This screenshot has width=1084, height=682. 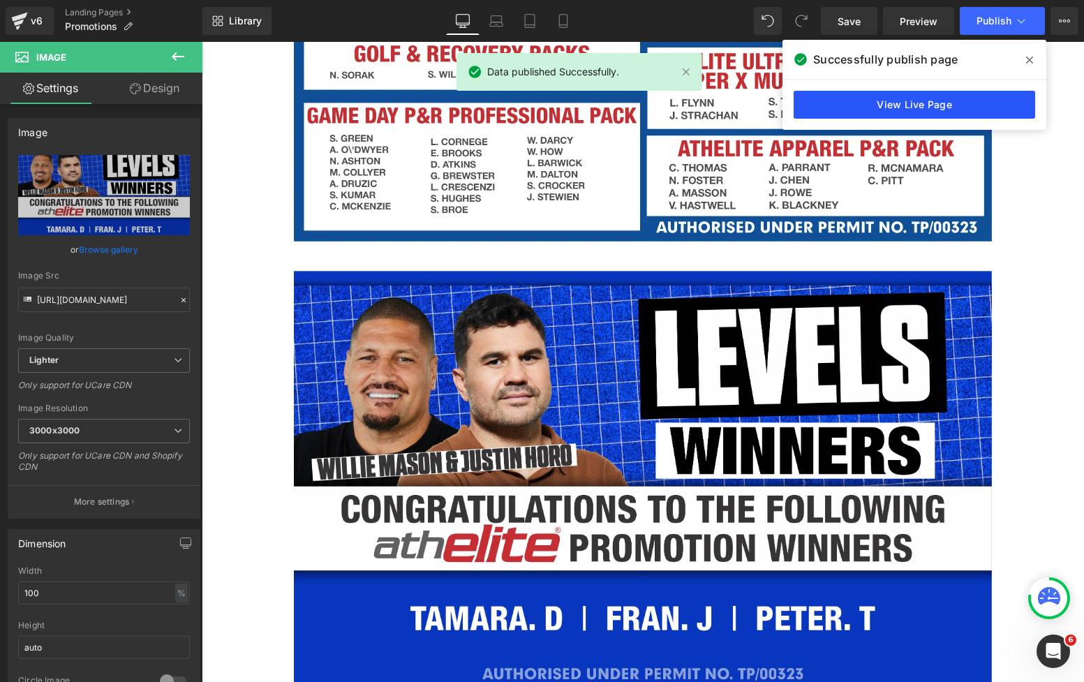 I want to click on a: New Library, so click(x=237, y=21).